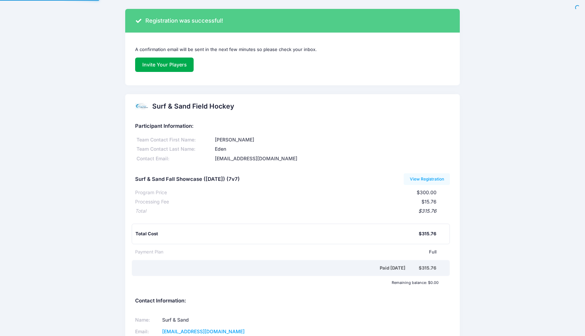  I want to click on div: Full, so click(300, 252).